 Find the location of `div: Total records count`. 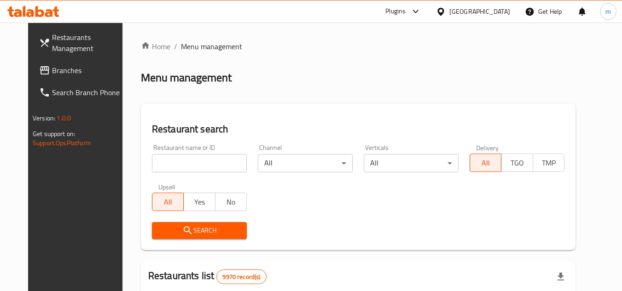

div: Total records count is located at coordinates (241, 277).